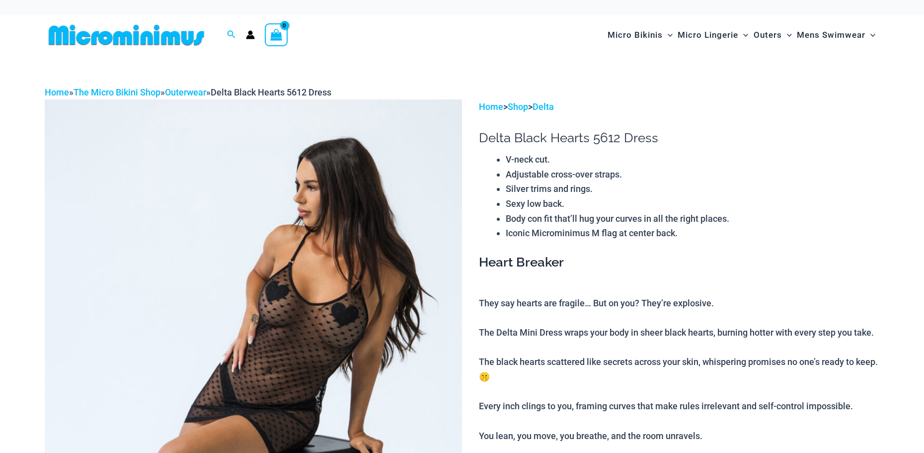 The width and height of the screenshot is (924, 453). What do you see at coordinates (679, 138) in the screenshot?
I see `h1: Delta Black Hearts 5612 Dress` at bounding box center [679, 138].